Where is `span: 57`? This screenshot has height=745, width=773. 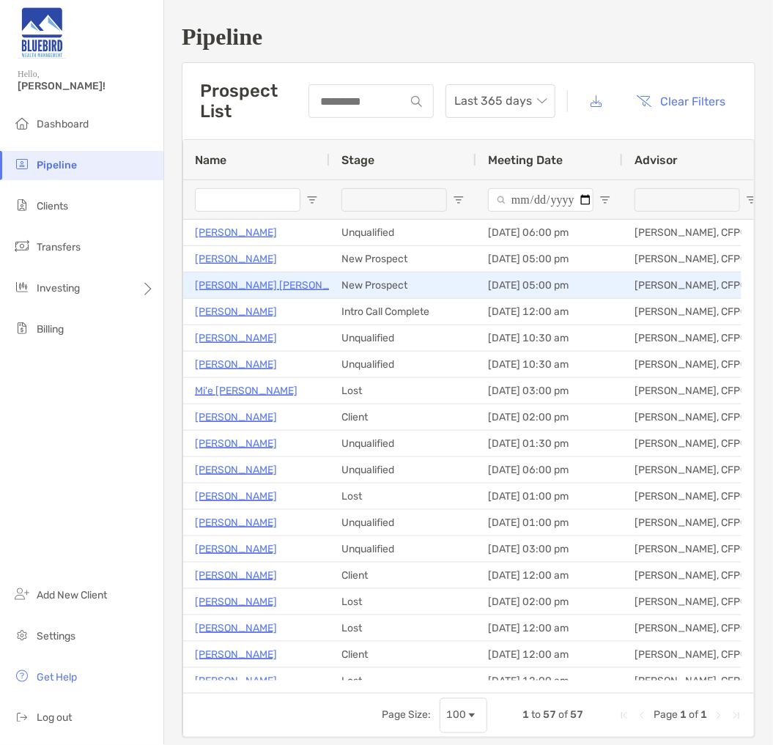
span: 57 is located at coordinates (550, 715).